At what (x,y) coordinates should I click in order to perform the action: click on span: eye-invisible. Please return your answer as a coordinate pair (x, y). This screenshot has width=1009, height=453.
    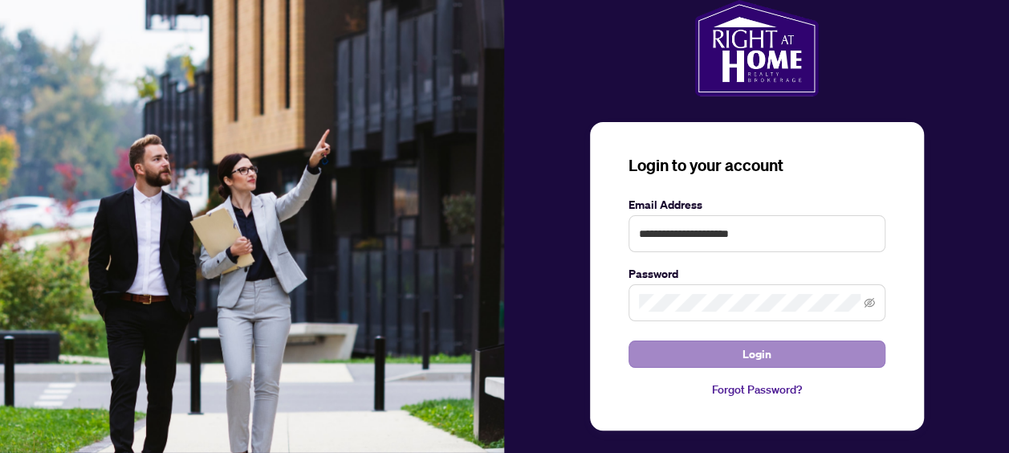
    Looking at the image, I should click on (870, 303).